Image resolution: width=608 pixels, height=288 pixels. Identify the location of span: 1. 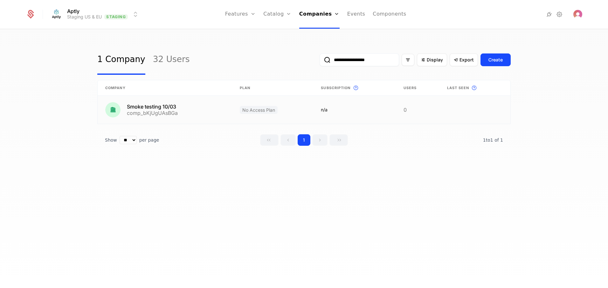
(493, 140).